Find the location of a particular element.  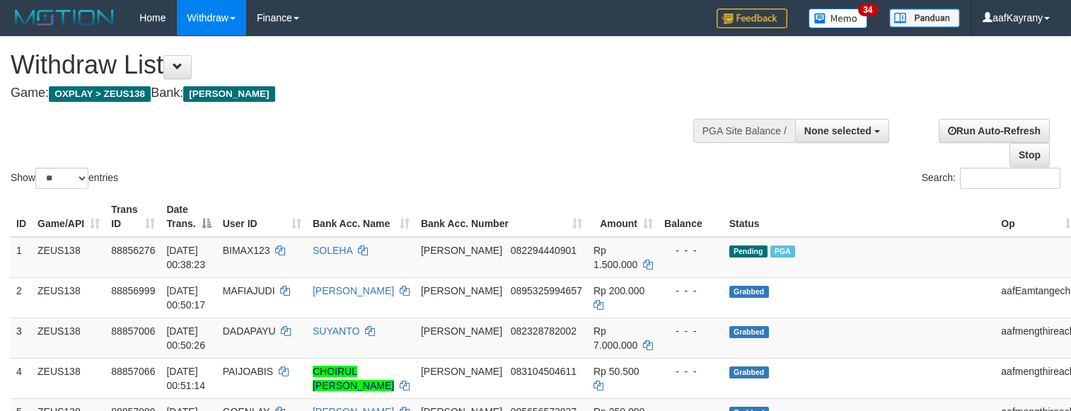

a: SOLEHA is located at coordinates (332, 250).